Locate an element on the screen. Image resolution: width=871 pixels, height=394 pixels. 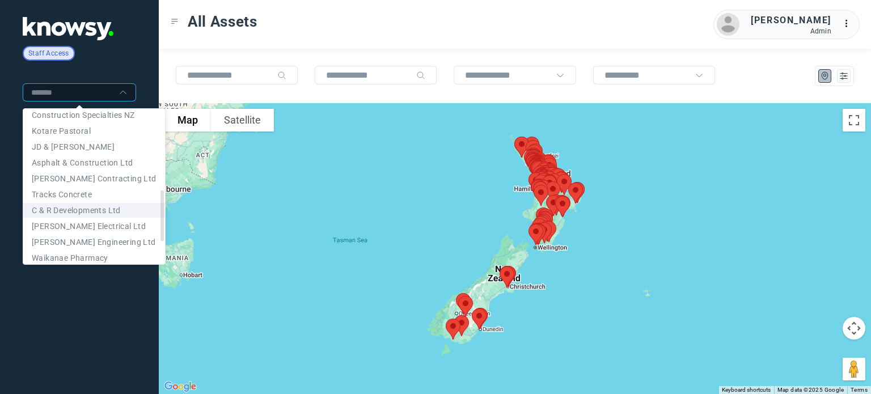
span: All Assets is located at coordinates (222, 22).